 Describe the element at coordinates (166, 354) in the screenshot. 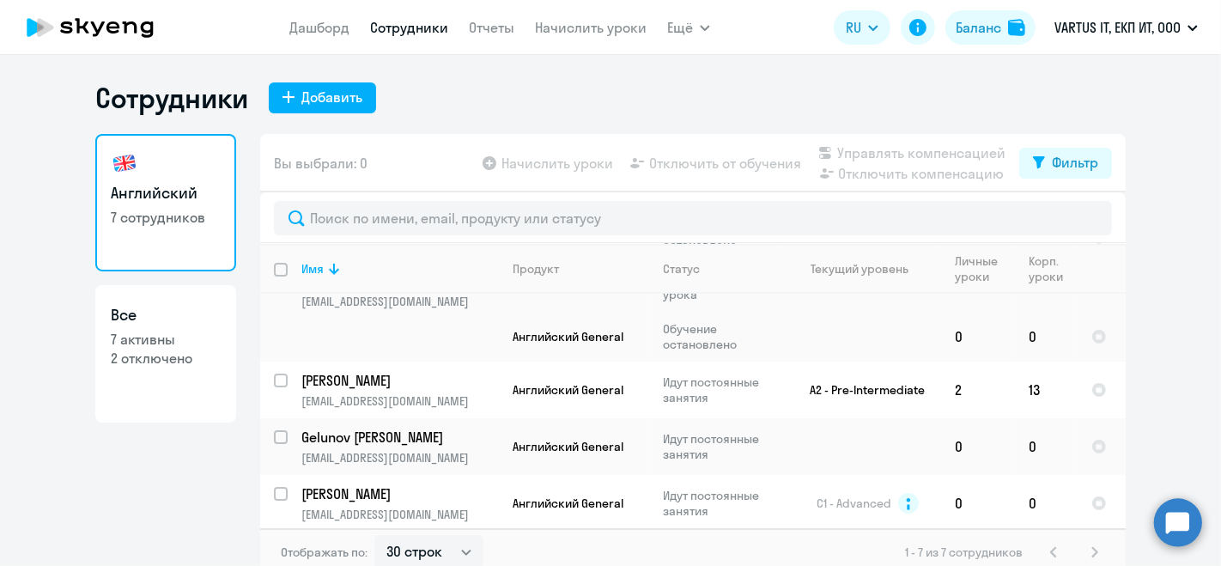

I see `a: Все7 активны2 отключено` at that location.